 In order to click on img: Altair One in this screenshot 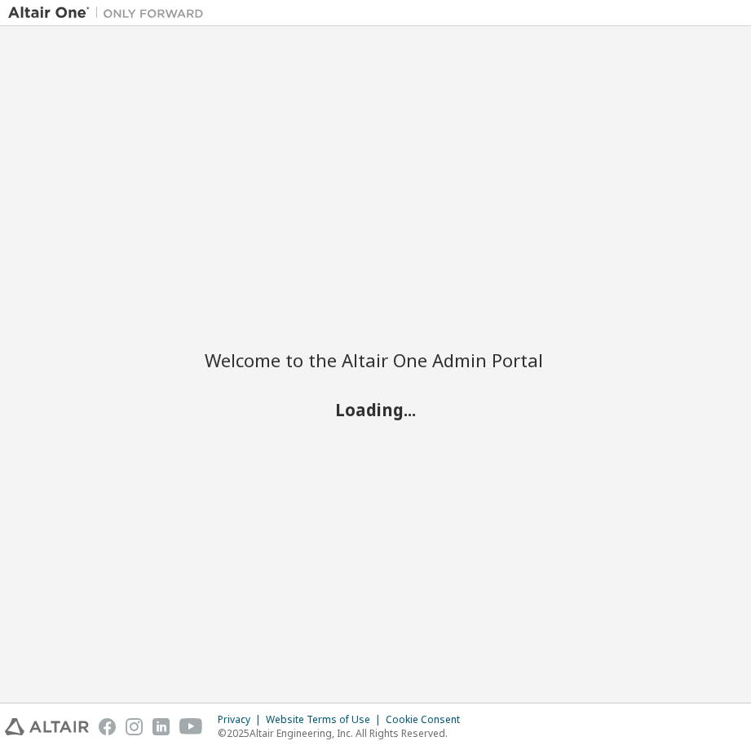, I will do `click(110, 13)`.